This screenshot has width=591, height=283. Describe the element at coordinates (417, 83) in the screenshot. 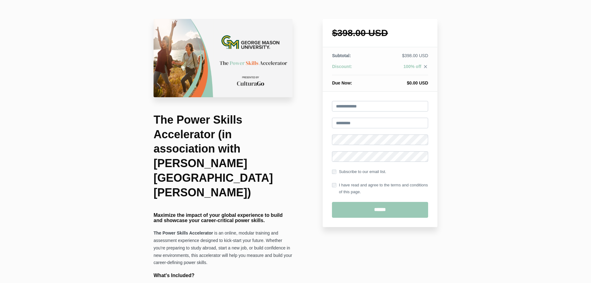

I see `span: $0.00 USD` at that location.